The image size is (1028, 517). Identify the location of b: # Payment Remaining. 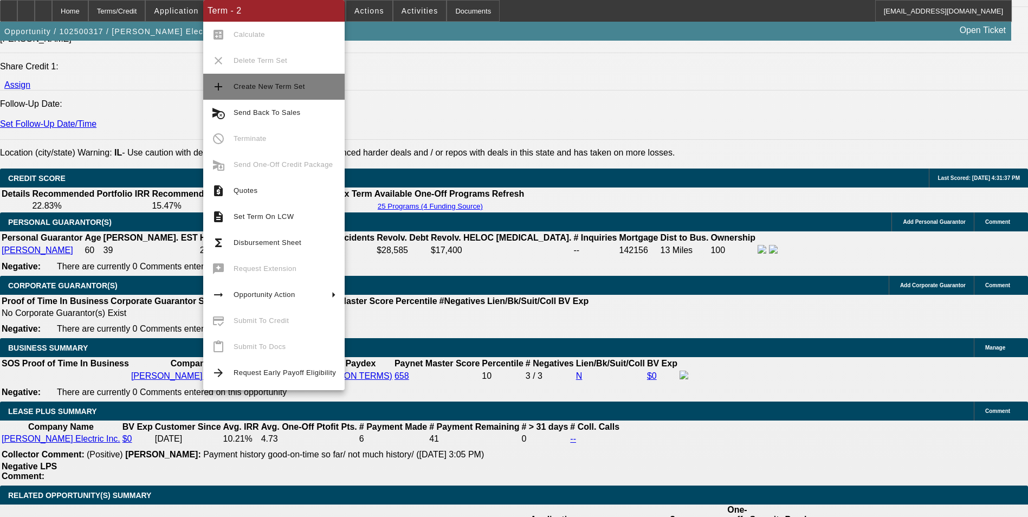
(474, 426).